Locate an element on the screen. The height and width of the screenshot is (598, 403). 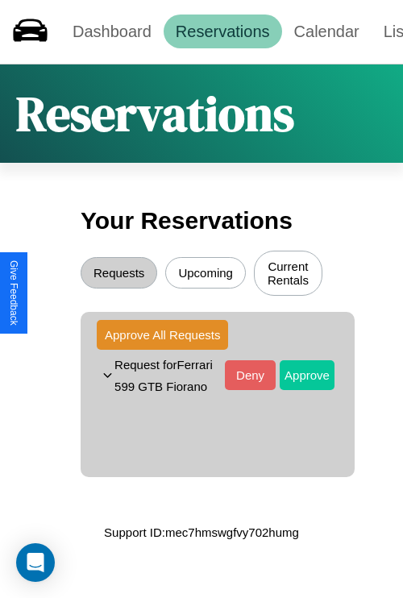
a: Dashboard is located at coordinates (112, 31).